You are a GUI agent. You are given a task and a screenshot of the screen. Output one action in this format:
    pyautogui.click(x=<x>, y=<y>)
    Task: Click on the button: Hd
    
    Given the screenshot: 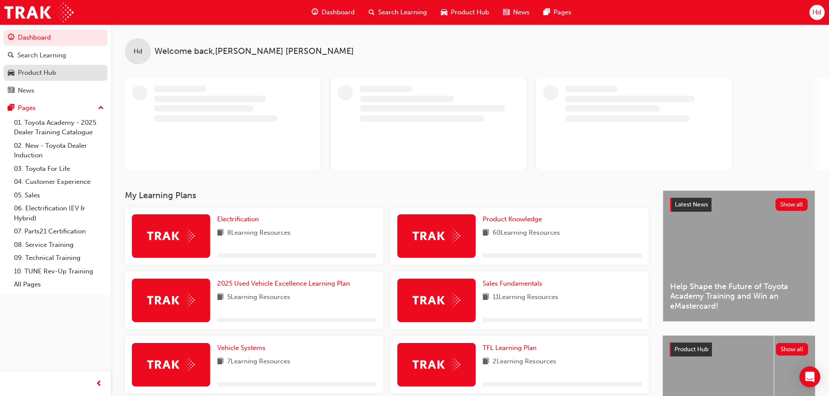 What is the action you would take?
    pyautogui.click(x=817, y=12)
    